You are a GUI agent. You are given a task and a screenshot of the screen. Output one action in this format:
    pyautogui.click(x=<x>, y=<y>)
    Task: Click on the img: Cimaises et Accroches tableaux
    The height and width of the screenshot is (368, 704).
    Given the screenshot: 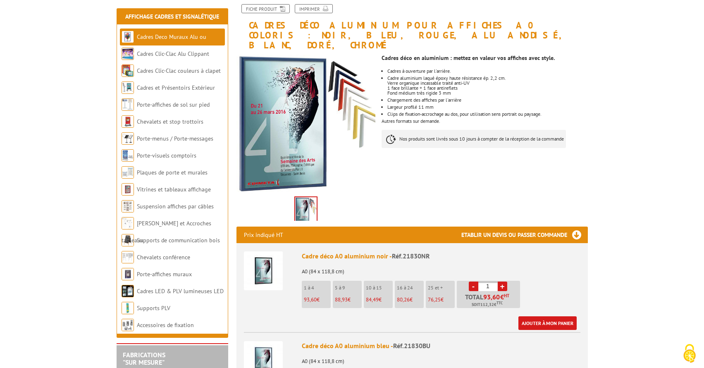 What is the action you would take?
    pyautogui.click(x=128, y=223)
    